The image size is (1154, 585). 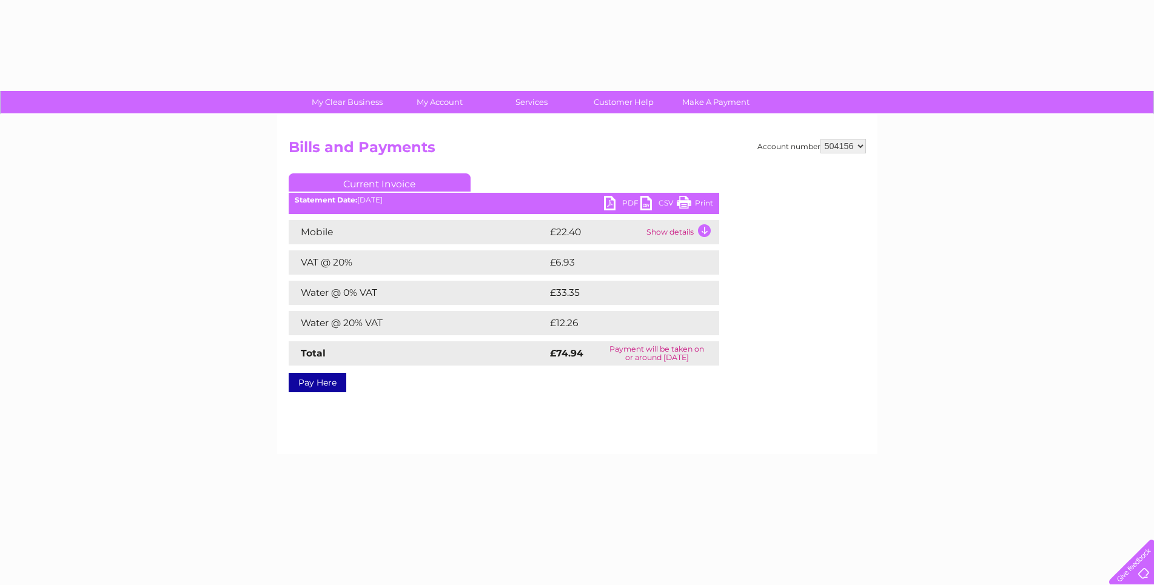 I want to click on b: Statement Date:, so click(x=326, y=200).